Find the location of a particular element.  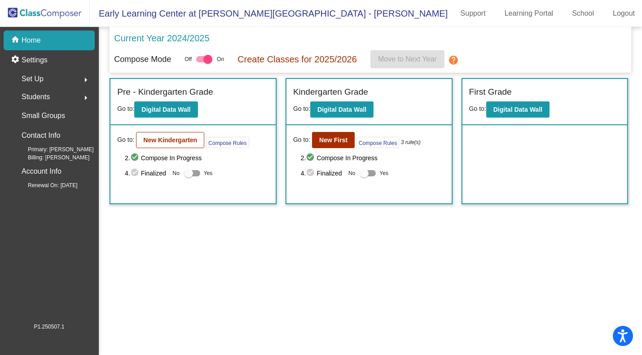

span: Set Up is located at coordinates (32, 79).